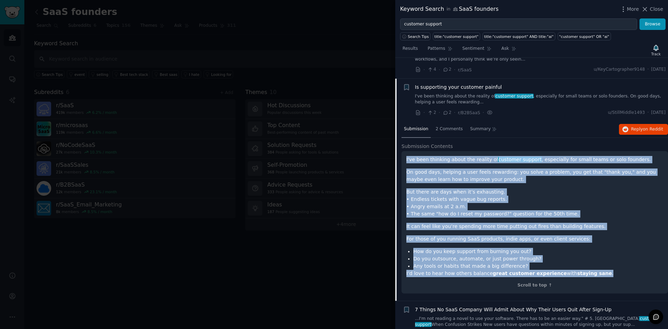  What do you see at coordinates (509, 50) in the screenshot?
I see `a: Ask` at bounding box center [509, 50].